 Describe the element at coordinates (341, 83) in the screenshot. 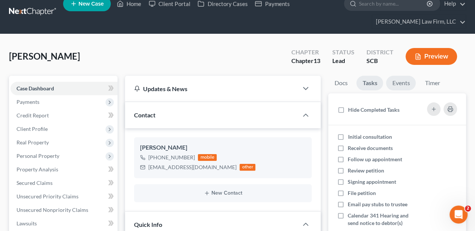

I see `a: Docs` at that location.